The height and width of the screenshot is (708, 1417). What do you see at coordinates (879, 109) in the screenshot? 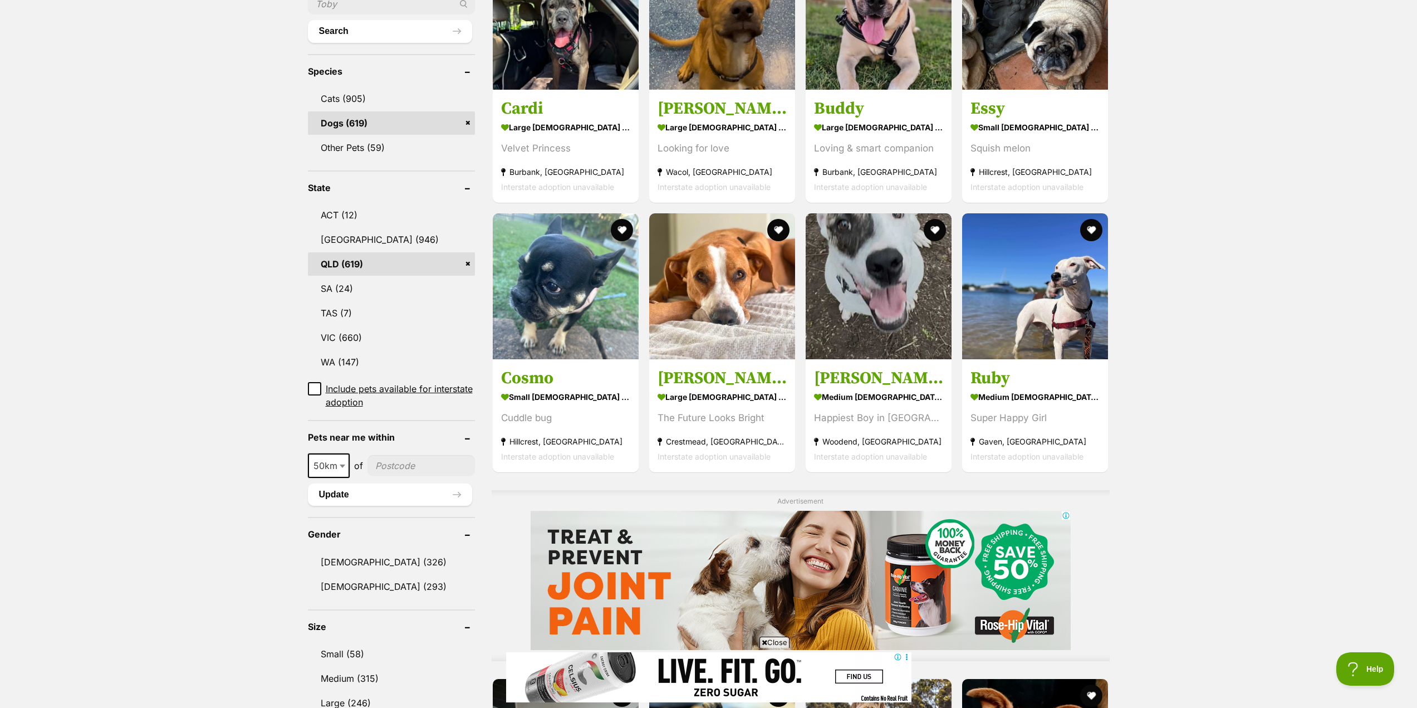
I see `h3: Buddy` at bounding box center [879, 109].